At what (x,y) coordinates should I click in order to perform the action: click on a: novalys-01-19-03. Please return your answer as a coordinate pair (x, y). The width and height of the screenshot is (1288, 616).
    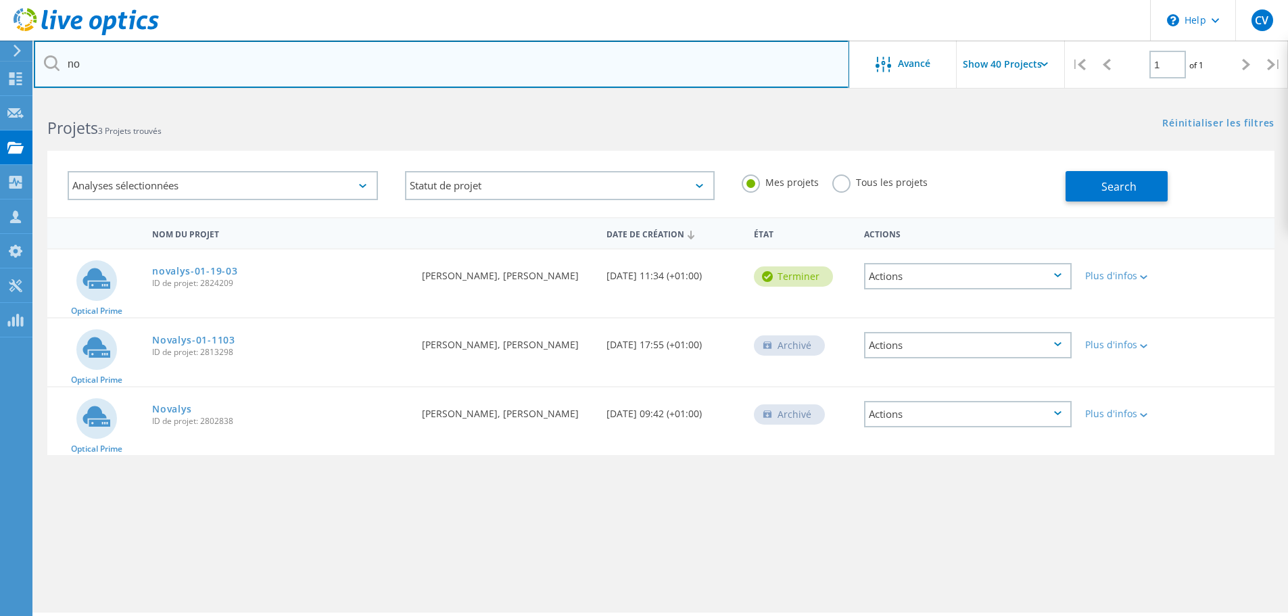
    Looking at the image, I should click on (195, 271).